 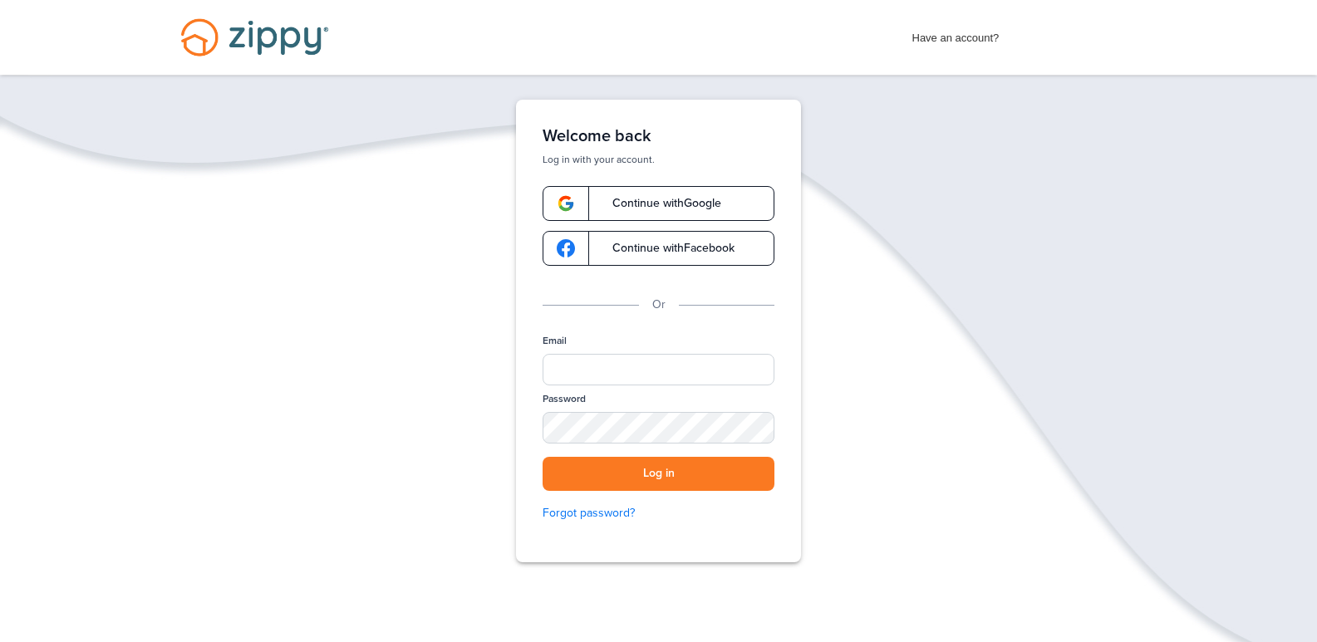 I want to click on span: Continue with Google, so click(x=658, y=204).